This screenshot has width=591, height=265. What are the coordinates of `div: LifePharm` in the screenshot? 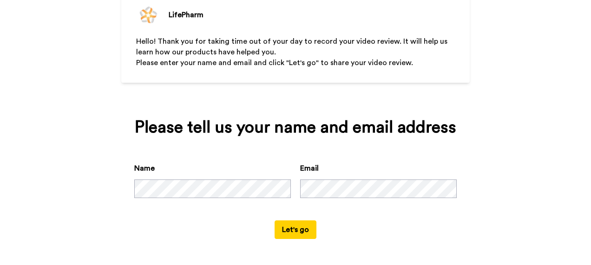 It's located at (186, 15).